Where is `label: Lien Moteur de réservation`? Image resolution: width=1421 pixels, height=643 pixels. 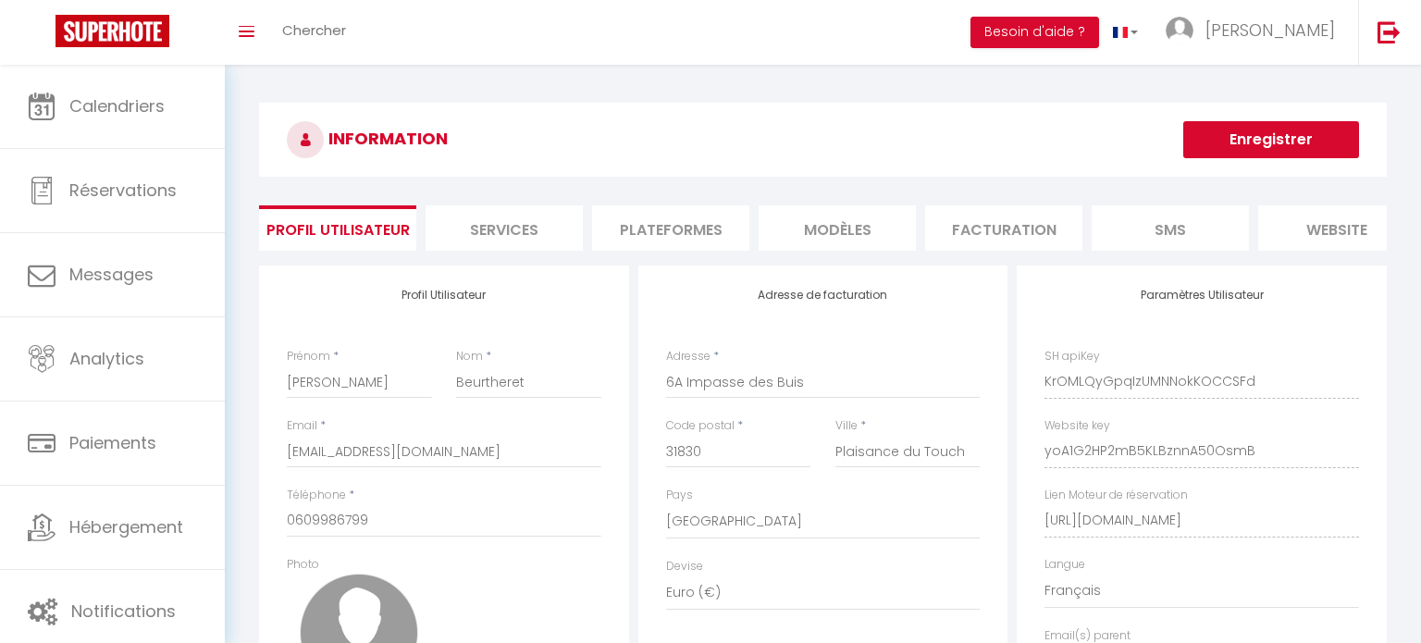 label: Lien Moteur de réservation is located at coordinates (1116, 495).